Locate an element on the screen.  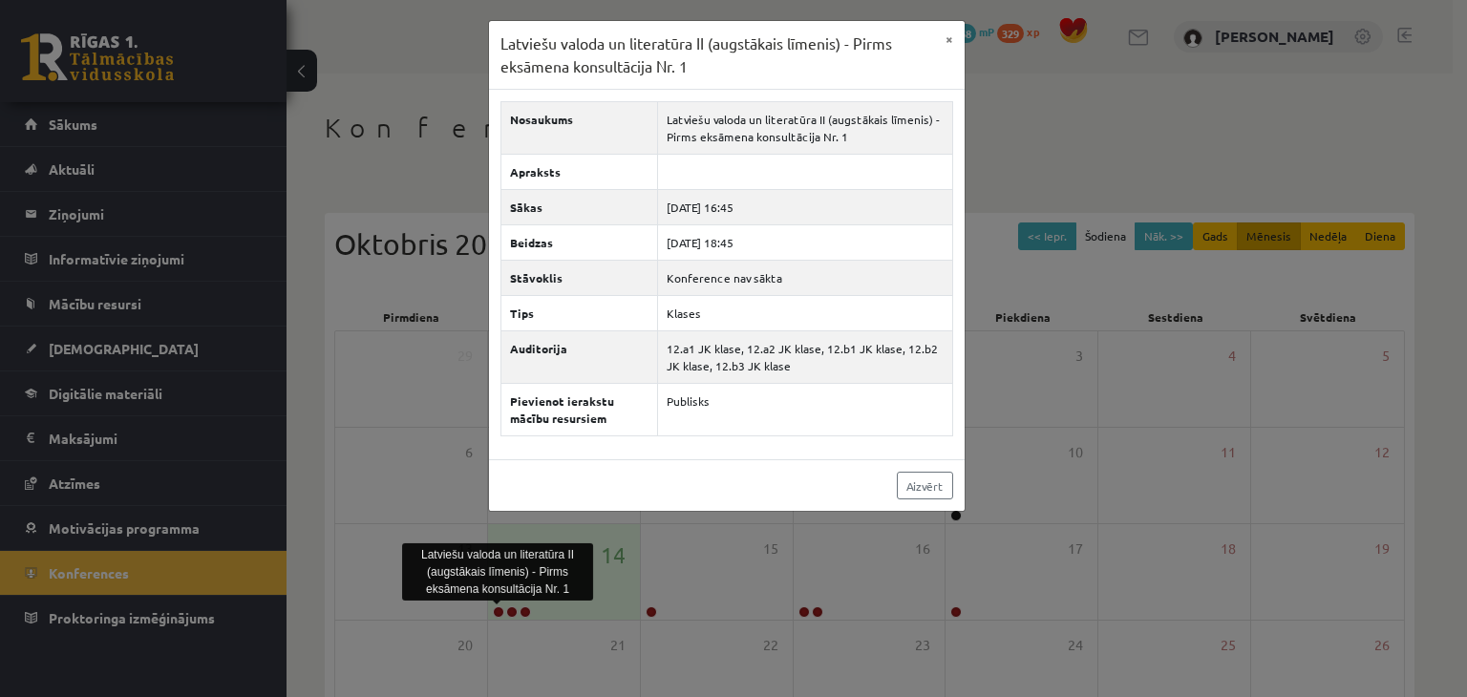
div: Latviešu valoda un literatūra II (augstākais līmenis) - Pirms eksāmena konsultācija Nr. 1 is located at coordinates (498, 572).